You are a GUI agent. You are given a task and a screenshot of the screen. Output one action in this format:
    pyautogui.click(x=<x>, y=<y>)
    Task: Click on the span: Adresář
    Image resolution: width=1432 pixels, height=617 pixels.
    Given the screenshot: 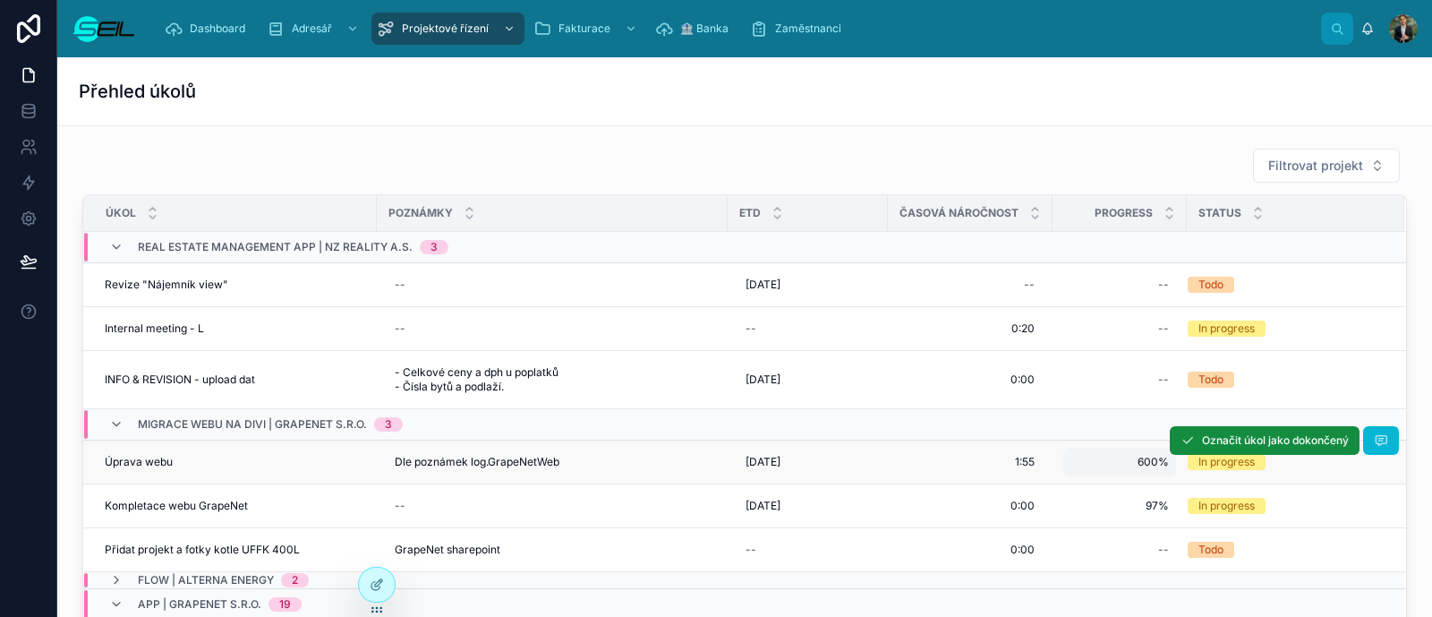 What is the action you would take?
    pyautogui.click(x=312, y=29)
    